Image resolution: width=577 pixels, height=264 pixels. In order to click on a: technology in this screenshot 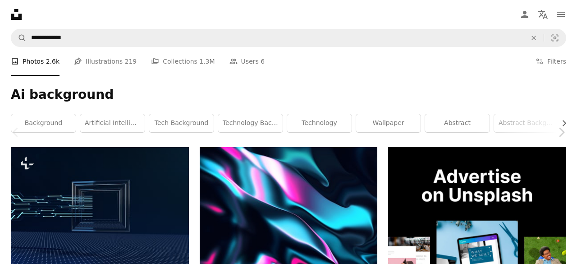, I will do `click(319, 123)`.